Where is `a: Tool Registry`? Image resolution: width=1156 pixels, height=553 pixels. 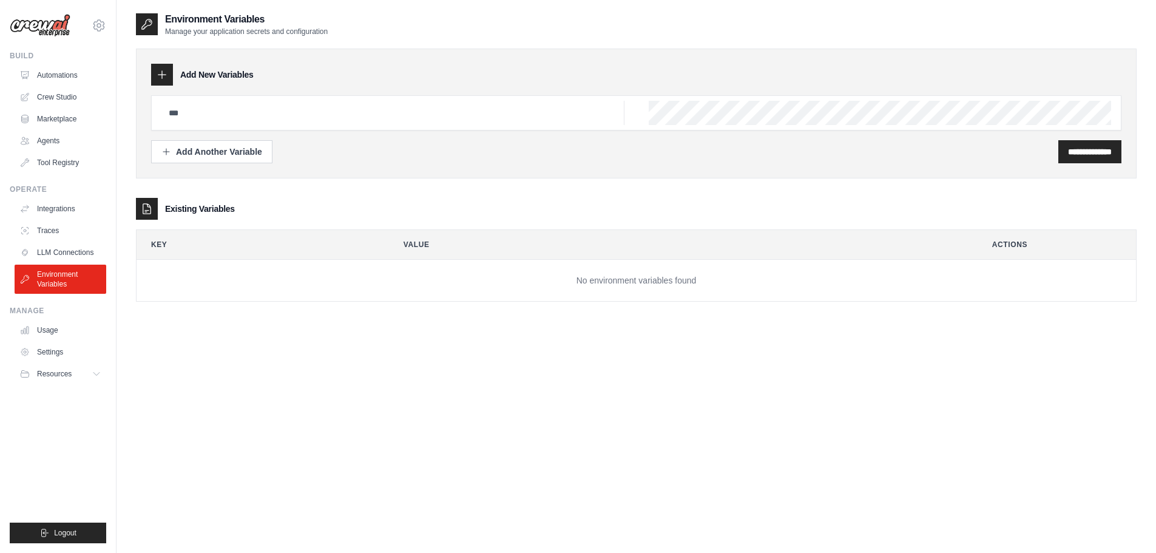
a: Tool Registry is located at coordinates (60, 163).